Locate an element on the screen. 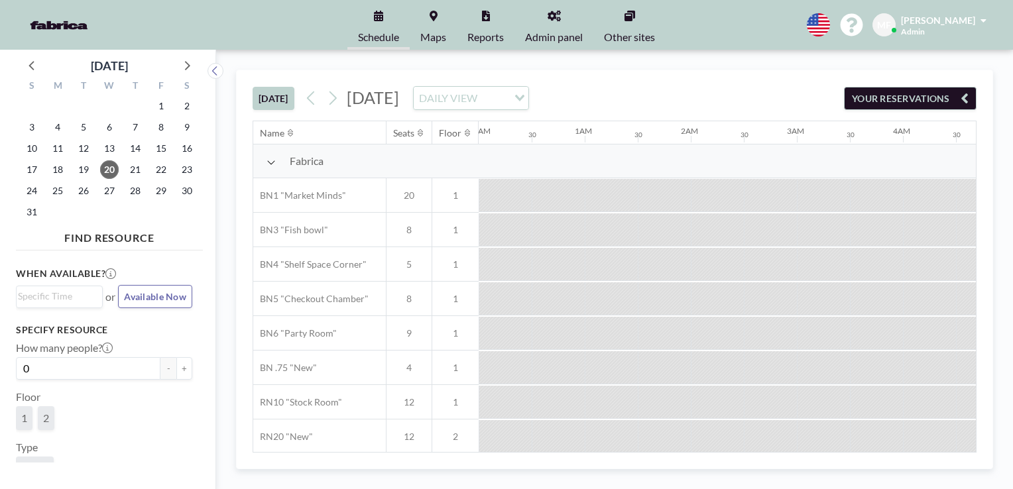 This screenshot has height=489, width=1013. div: Floor is located at coordinates (450, 133).